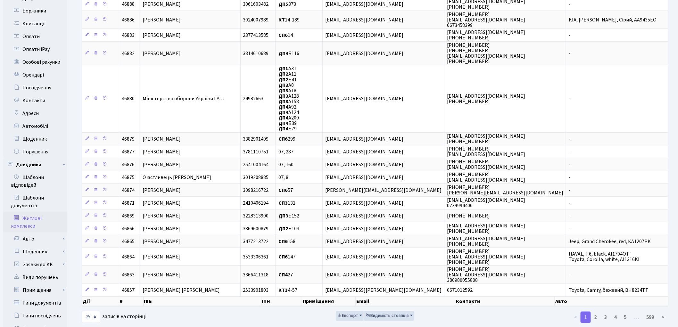  I want to click on span: 46877, so click(128, 152).